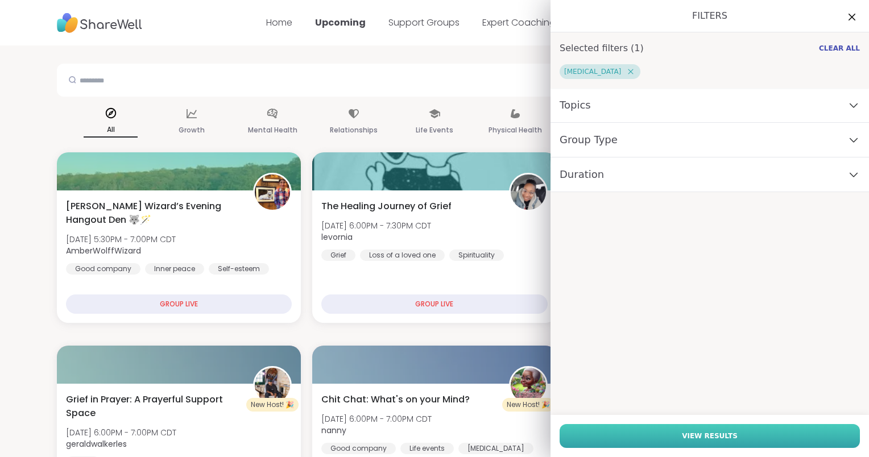  What do you see at coordinates (192, 130) in the screenshot?
I see `p: Growth` at bounding box center [192, 130].